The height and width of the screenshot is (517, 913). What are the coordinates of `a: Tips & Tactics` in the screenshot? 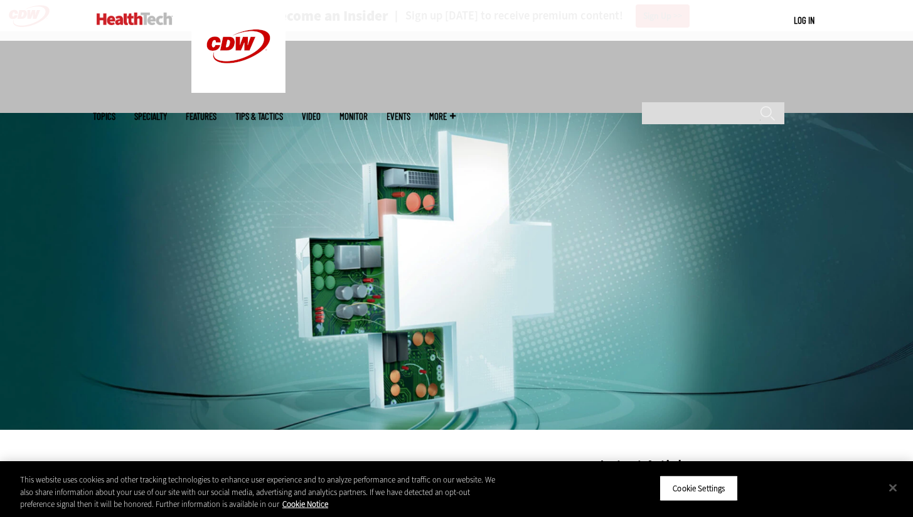 It's located at (259, 116).